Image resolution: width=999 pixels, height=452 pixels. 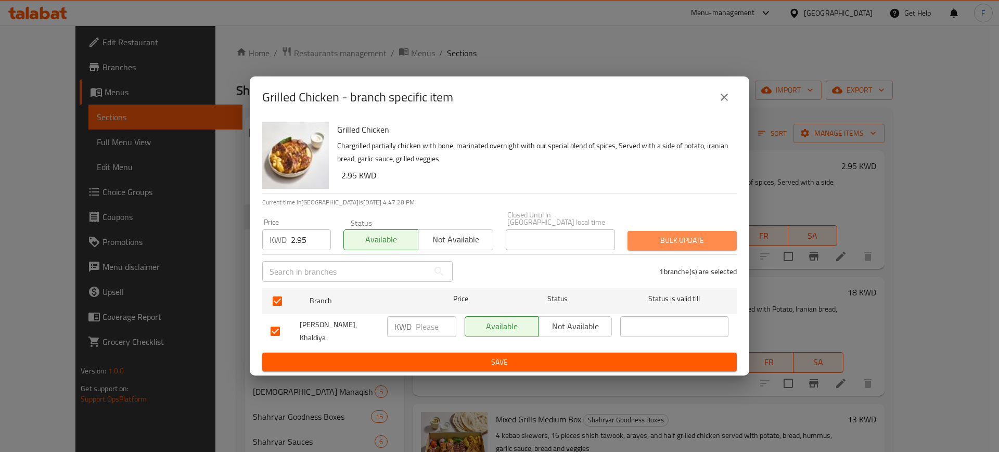 What do you see at coordinates (533, 152) in the screenshot?
I see `p: Chargrilled partially chicken with bone, marinated overnight with our special blend of spices, Se...` at bounding box center [533, 152].